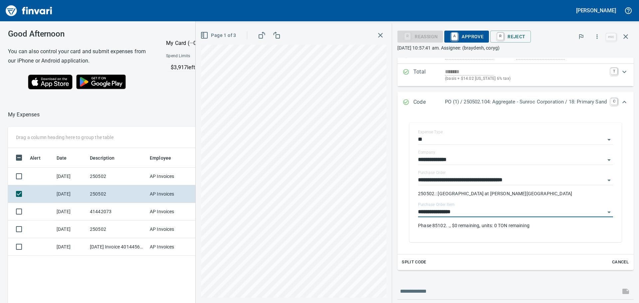  What do you see at coordinates (233, 75) in the screenshot?
I see `p: Online allowed` at bounding box center [233, 75].